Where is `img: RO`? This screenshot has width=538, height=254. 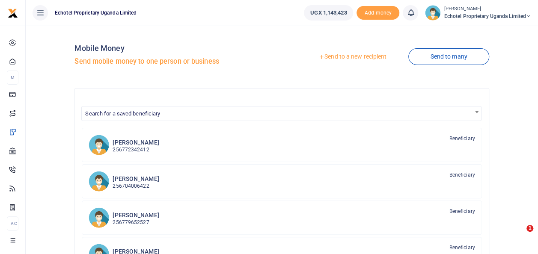 img: RO is located at coordinates (99, 145).